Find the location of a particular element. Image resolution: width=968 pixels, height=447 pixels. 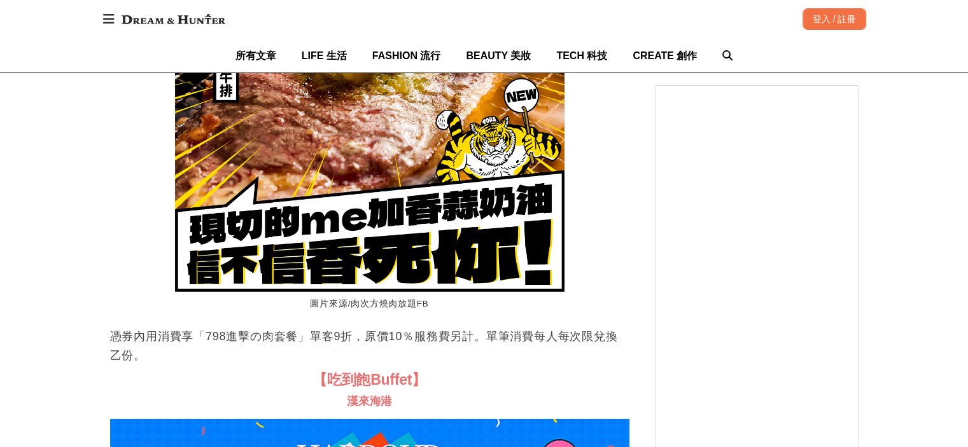

span: 漢來海港 is located at coordinates (369, 402).